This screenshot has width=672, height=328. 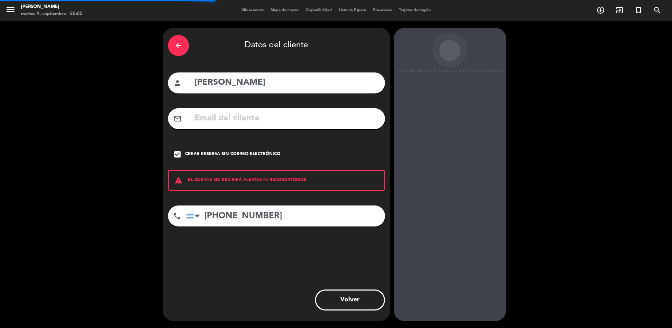 What do you see at coordinates (52, 14) in the screenshot?
I see `div: martes 9. septiembre - 20:05` at bounding box center [52, 14].